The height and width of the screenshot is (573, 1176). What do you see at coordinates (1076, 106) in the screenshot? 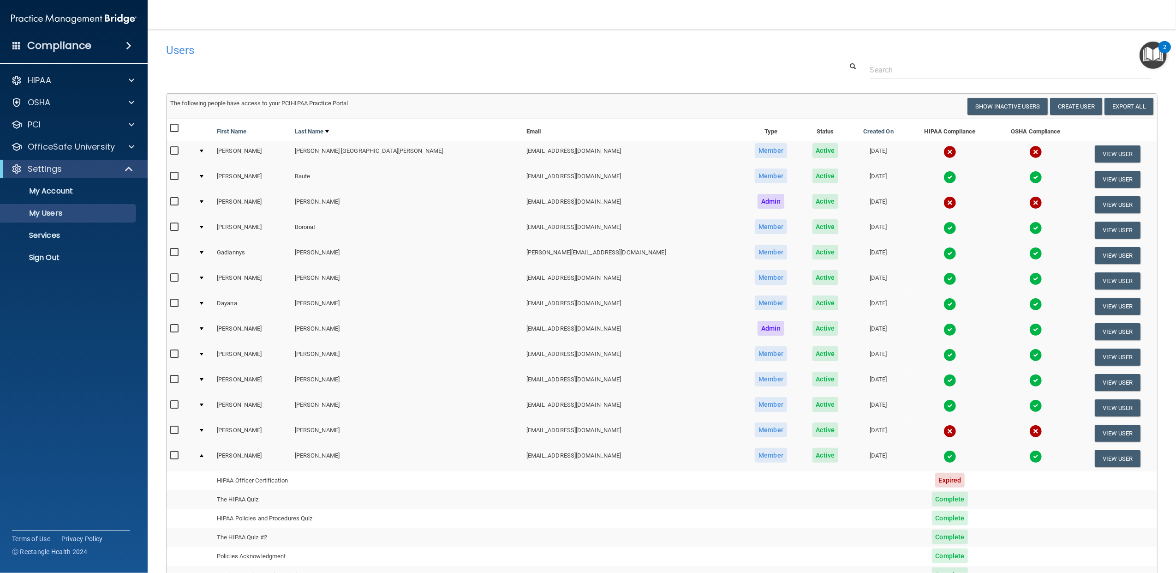
I see `button: Create User` at bounding box center [1076, 106].